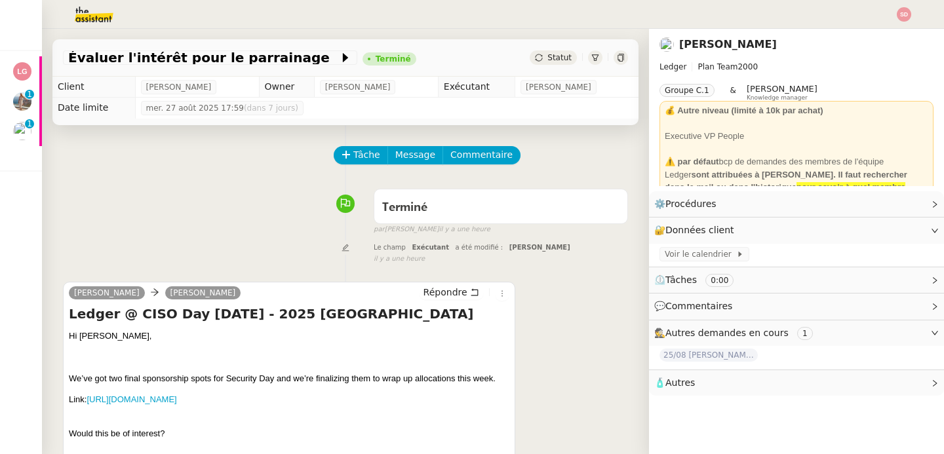 Image resolution: width=944 pixels, height=454 pixels. What do you see at coordinates (203, 58) in the screenshot?
I see `span: Évaluer l'intérêt pour le parrainage` at bounding box center [203, 58].